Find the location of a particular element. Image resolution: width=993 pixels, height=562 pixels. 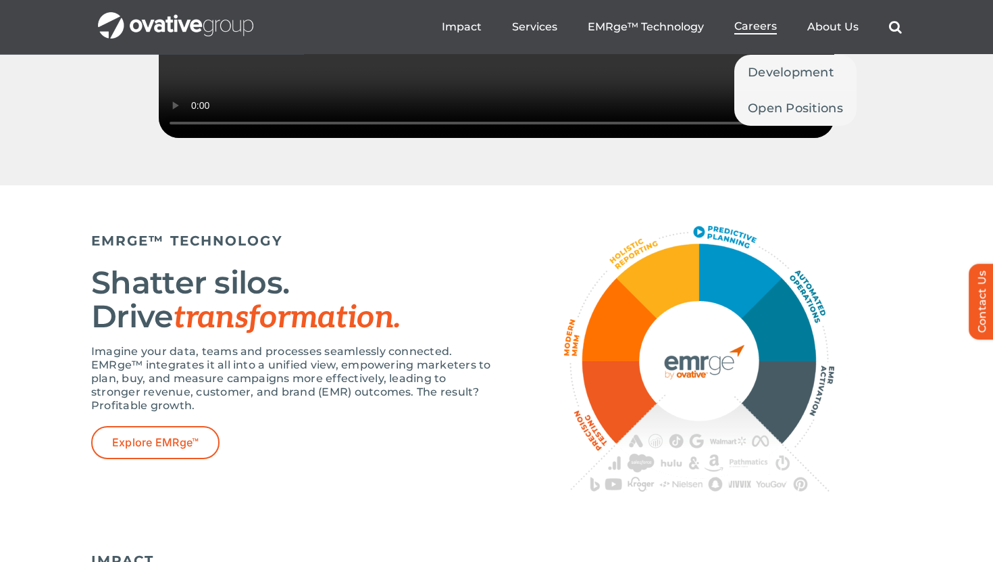

span: Development is located at coordinates (791, 72).